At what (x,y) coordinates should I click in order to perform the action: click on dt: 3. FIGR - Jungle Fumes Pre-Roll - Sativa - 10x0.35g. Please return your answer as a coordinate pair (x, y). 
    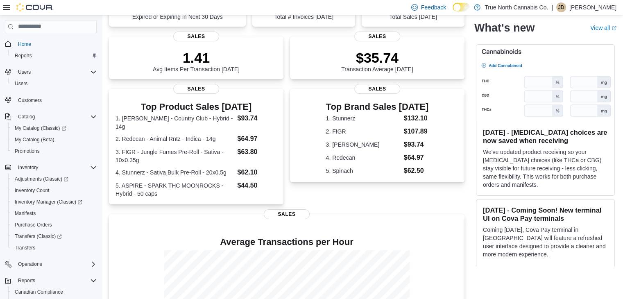
    Looking at the image, I should click on (174, 156).